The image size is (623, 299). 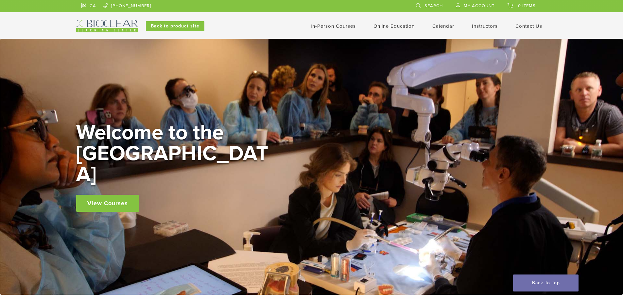 I want to click on img: Bioclear, so click(x=107, y=26).